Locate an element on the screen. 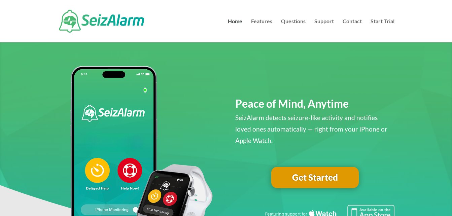  img: SeizAlarm is located at coordinates (101, 21).